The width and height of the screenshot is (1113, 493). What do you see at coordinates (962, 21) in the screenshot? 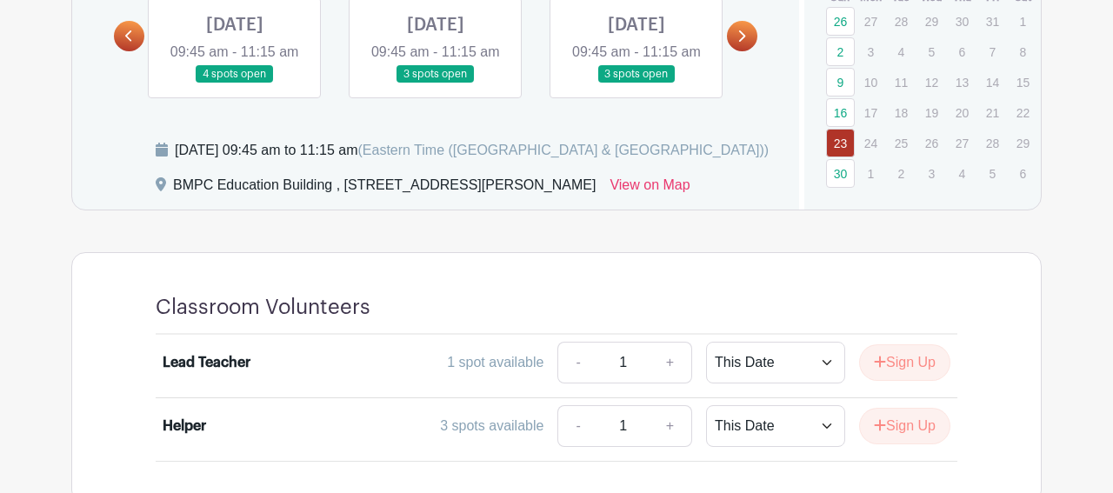
I see `p: 30` at bounding box center [962, 21].